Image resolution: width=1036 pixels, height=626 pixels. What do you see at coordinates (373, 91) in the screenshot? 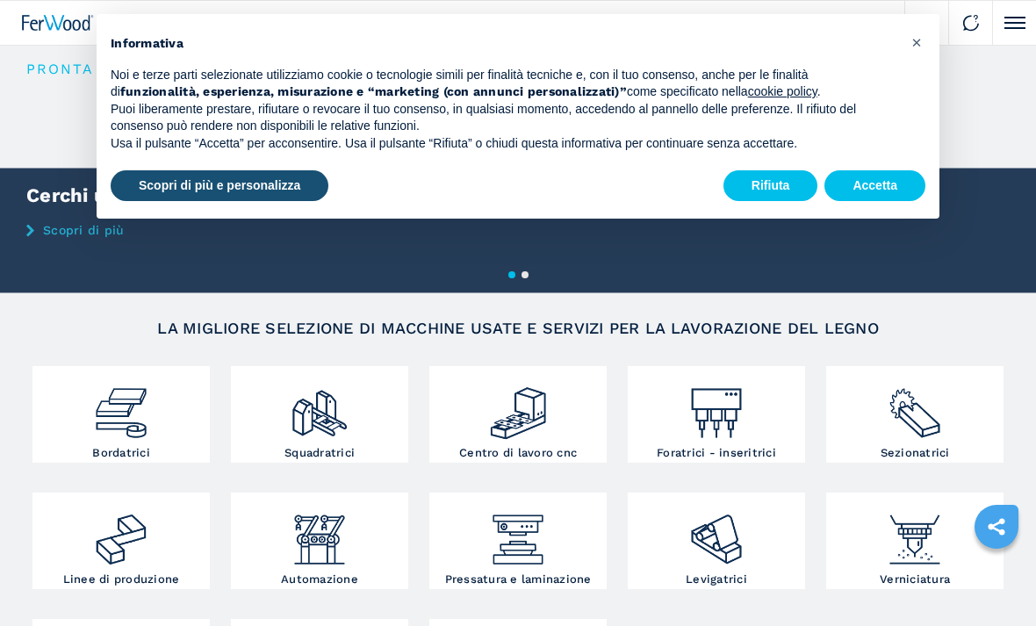
I see `strong: funzionalità, esperienza, misurazione e “marketing (con annunci personalizzati)”` at bounding box center [373, 91].